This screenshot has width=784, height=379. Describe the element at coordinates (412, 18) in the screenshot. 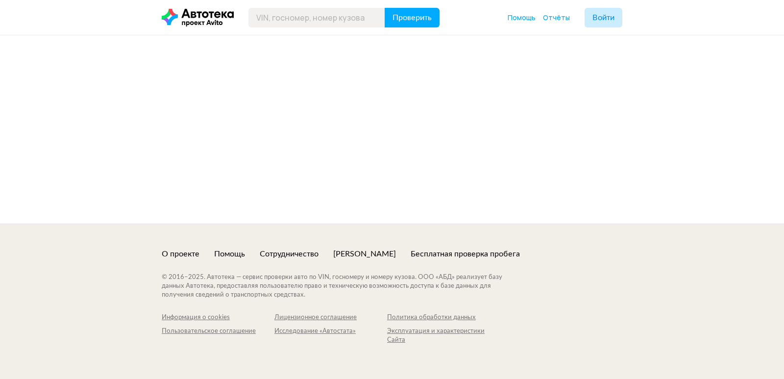

I see `span: Проверить` at that location.